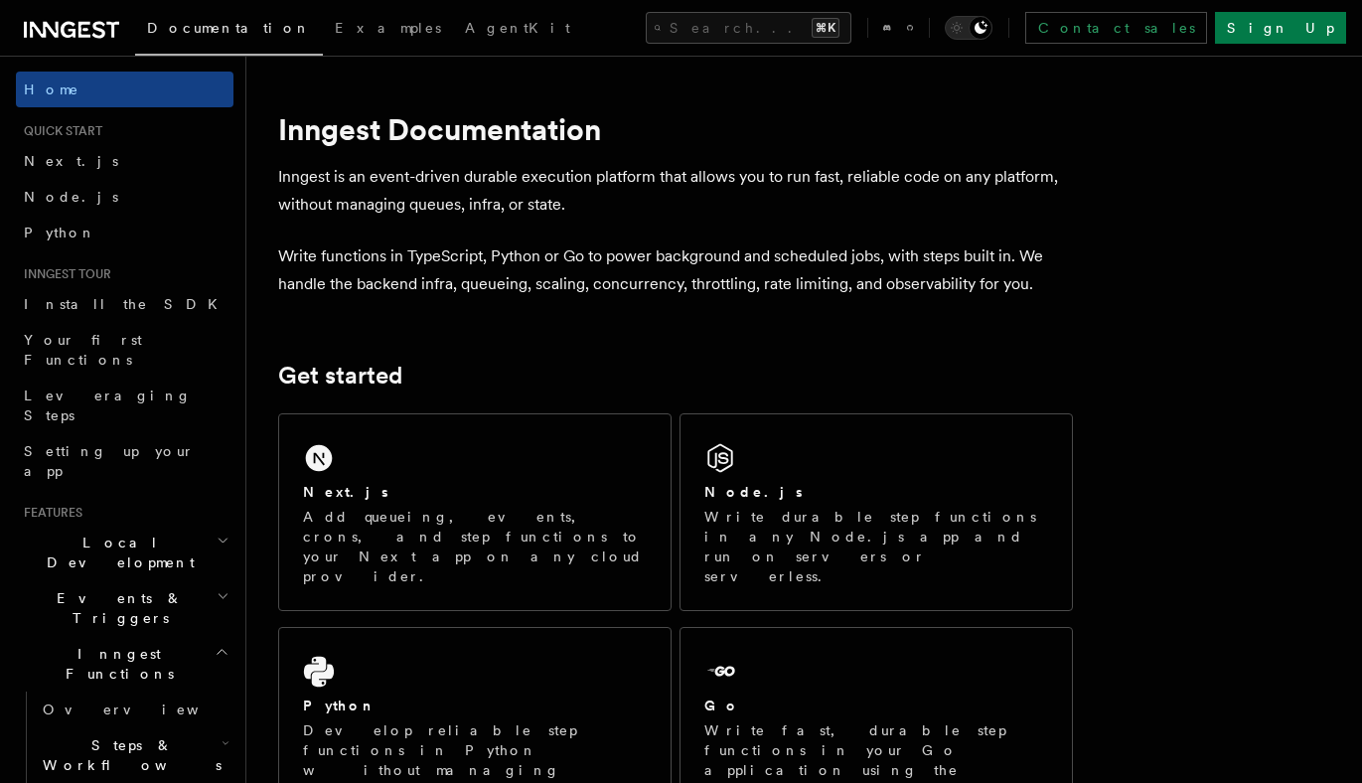 The height and width of the screenshot is (783, 1362). I want to click on a: Next.js, so click(124, 161).